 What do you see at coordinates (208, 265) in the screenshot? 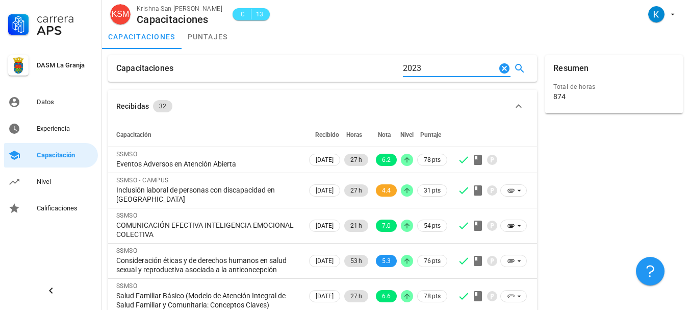
I see `div: Consideración éticas y de derechos humanos en salud sexual y reproductiva asociada a la anticonce...` at bounding box center [208, 265].